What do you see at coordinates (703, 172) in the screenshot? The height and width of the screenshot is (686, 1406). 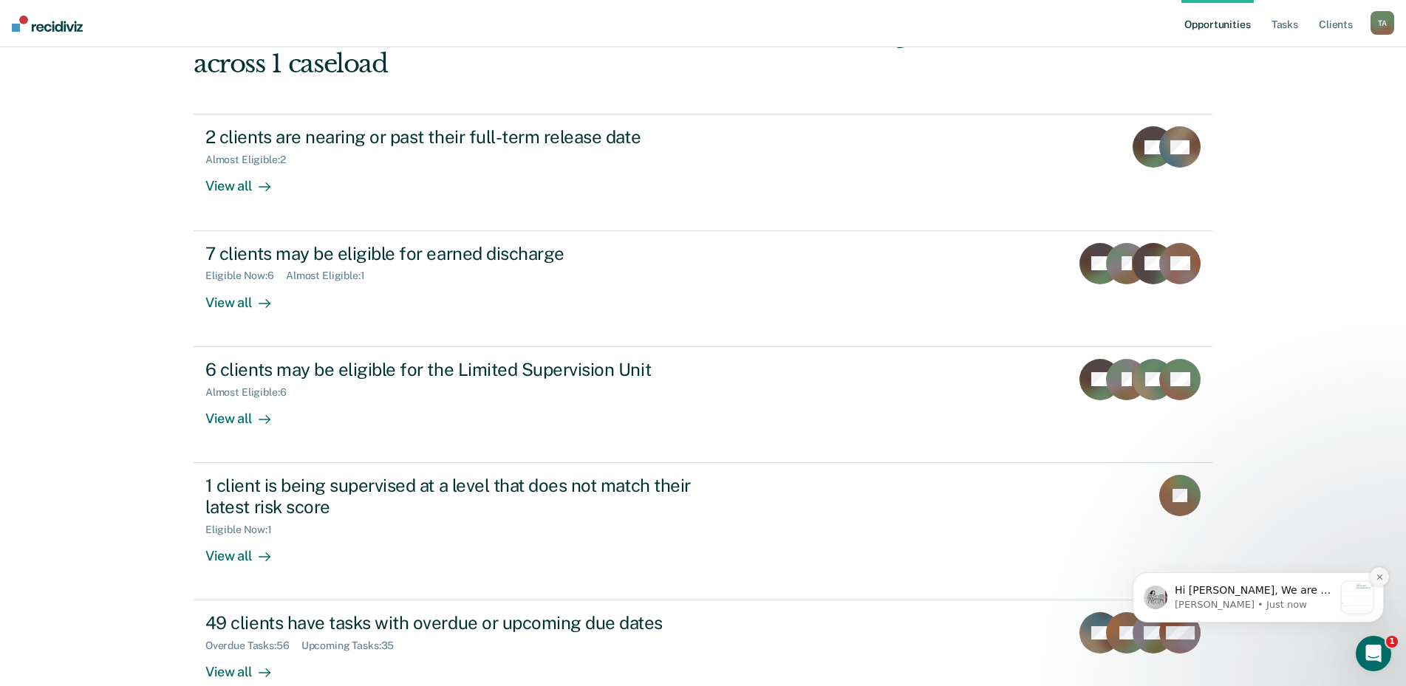 I see `a: 2 clients are nearing or past their full-term release dateAlmost Eligible:2View all` at bounding box center [703, 172].